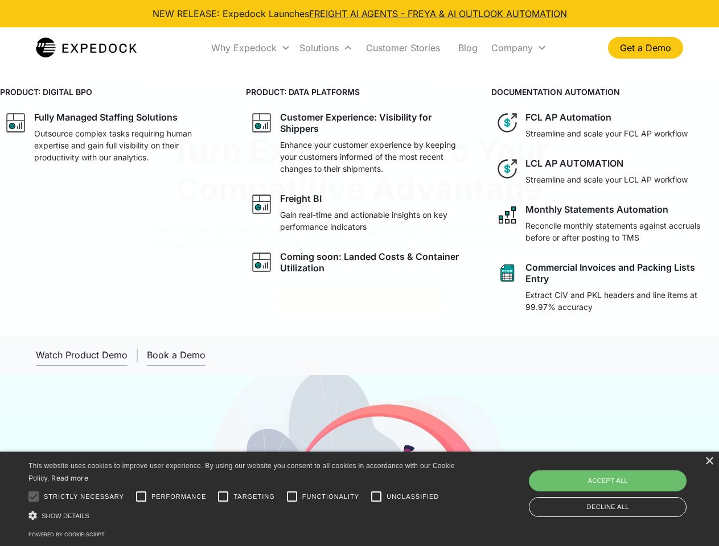 This screenshot has height=546, width=719. I want to click on div: Fully Managed Staffing Solutions, so click(106, 117).